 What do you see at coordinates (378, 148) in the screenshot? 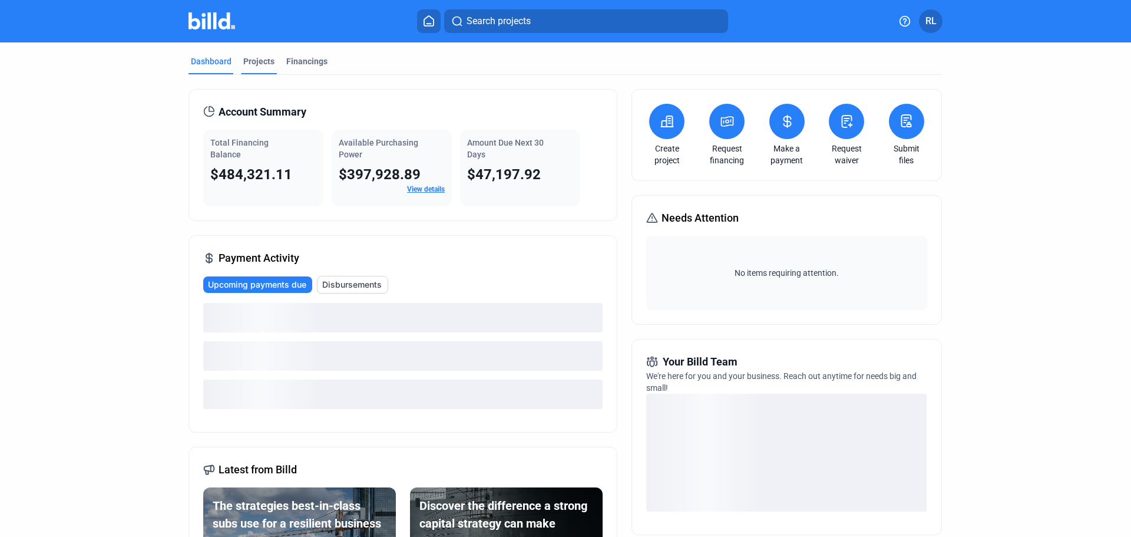
I see `span: Available Purchasing Power` at bounding box center [378, 148].